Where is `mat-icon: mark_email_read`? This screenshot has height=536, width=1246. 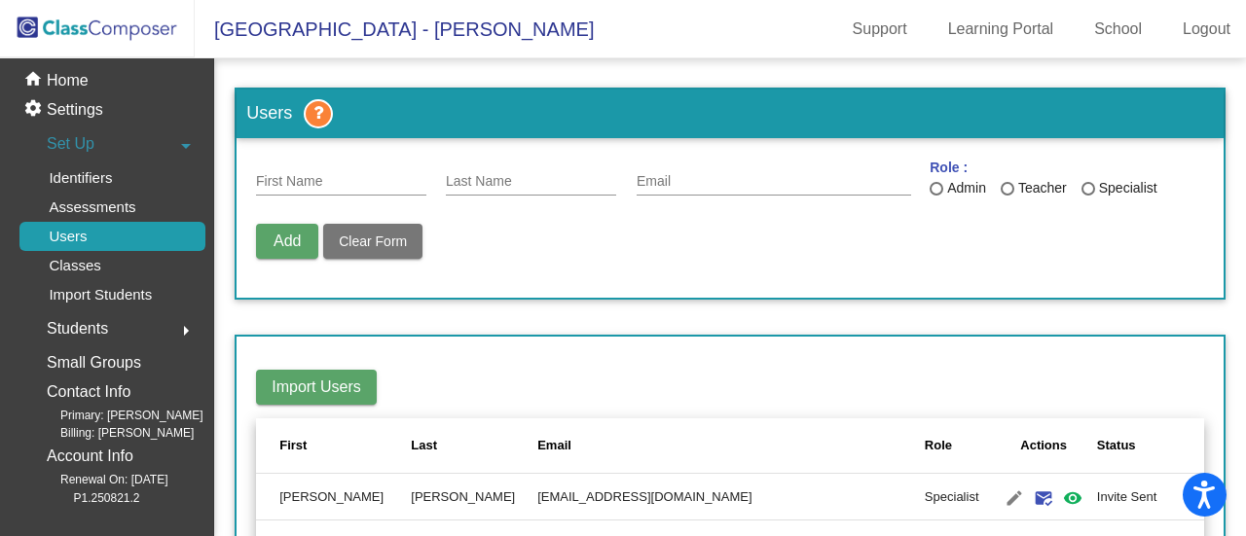 mat-icon: mark_email_read is located at coordinates (1044, 498).